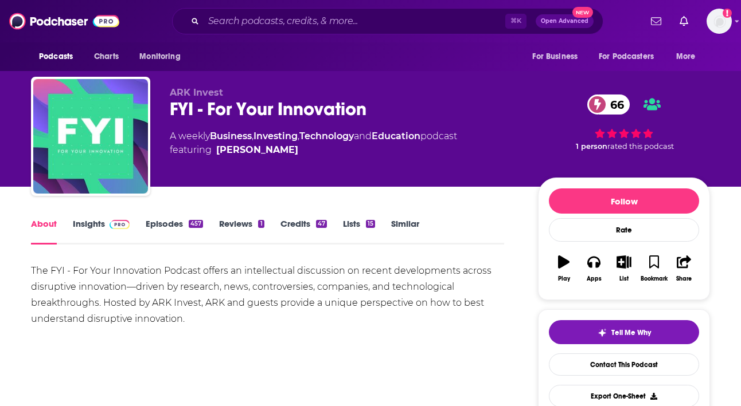 The height and width of the screenshot is (406, 741). Describe the element at coordinates (44, 232) in the screenshot. I see `a: About` at that location.